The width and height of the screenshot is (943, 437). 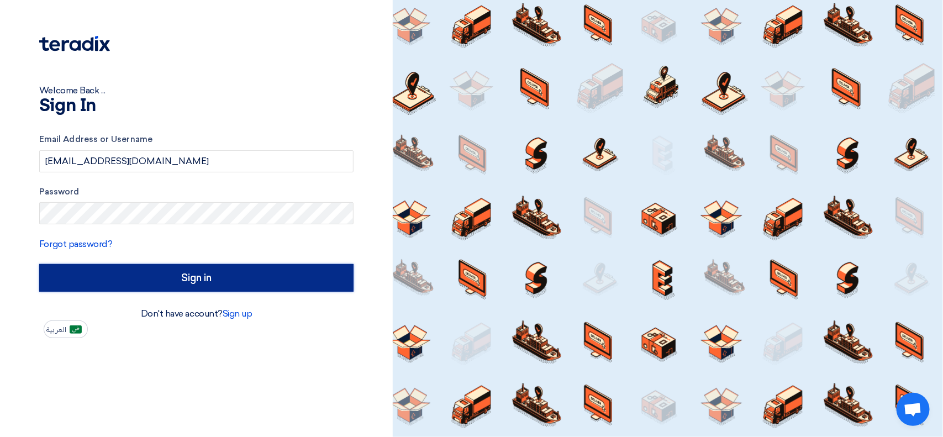 What do you see at coordinates (196, 139) in the screenshot?
I see `label: Email Address or Username` at bounding box center [196, 139].